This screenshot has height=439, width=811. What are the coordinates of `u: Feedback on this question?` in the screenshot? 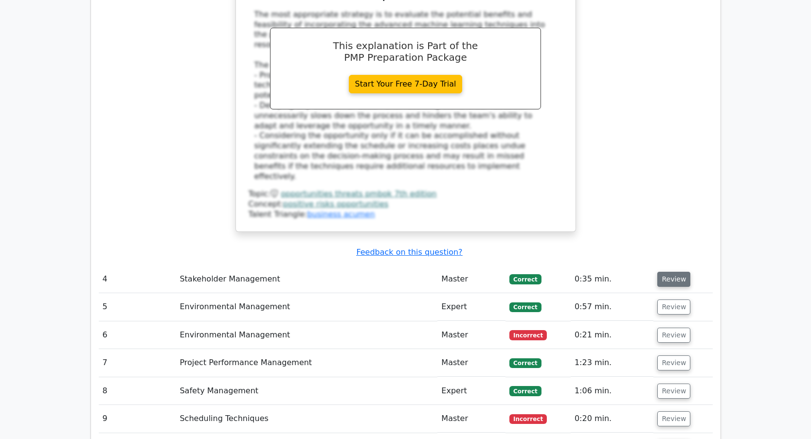 It's located at (409, 252).